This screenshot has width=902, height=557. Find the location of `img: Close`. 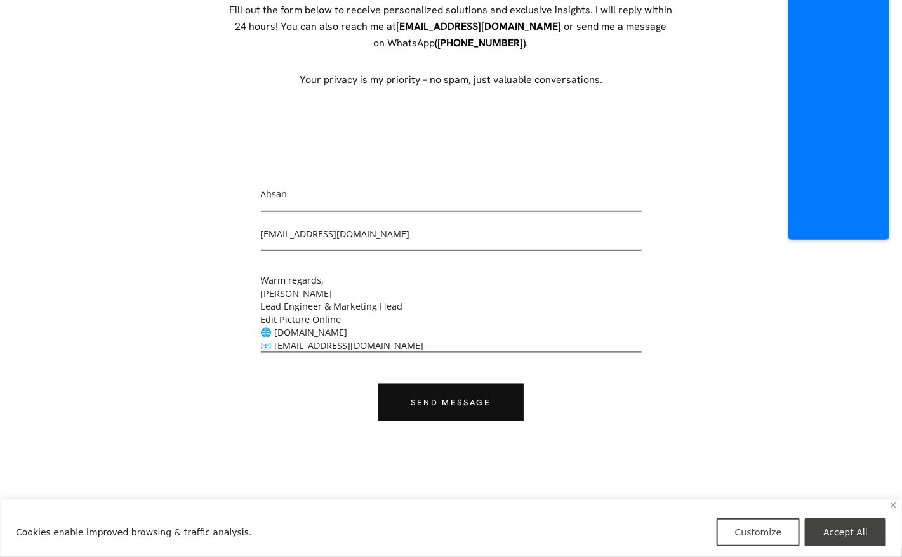

img: Close is located at coordinates (893, 505).